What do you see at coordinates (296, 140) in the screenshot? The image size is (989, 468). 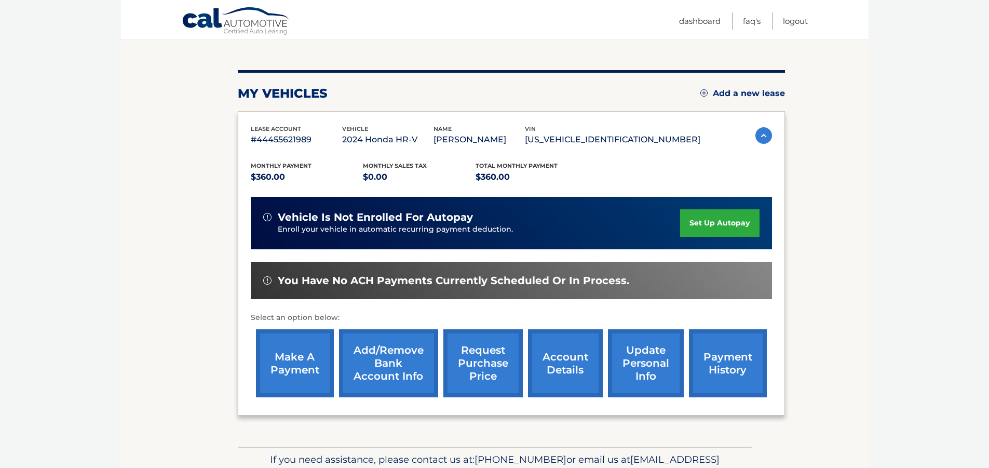 I see `p: #44455621989` at bounding box center [296, 140].